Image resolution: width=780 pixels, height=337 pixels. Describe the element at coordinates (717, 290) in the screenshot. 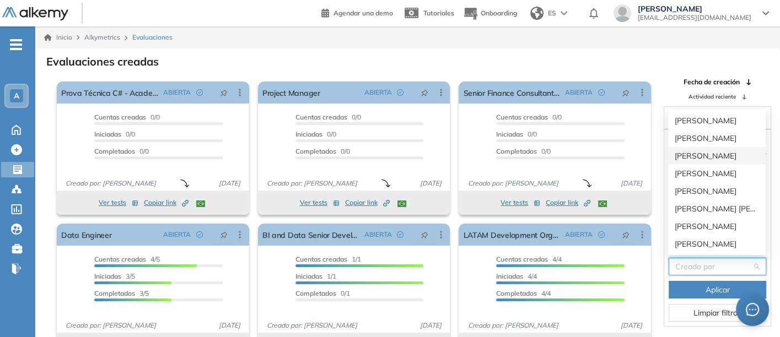

I see `button: Aplicar` at that location.